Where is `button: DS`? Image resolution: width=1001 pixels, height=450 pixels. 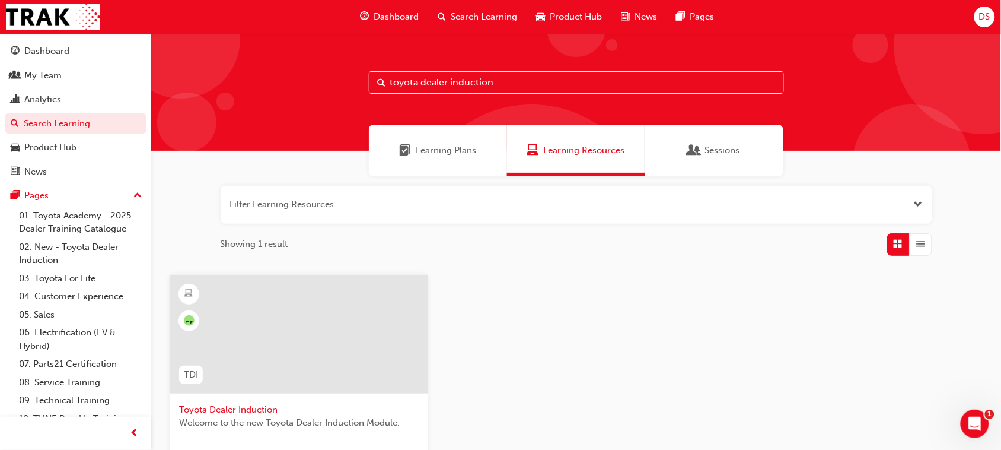
button: DS is located at coordinates (985, 17).